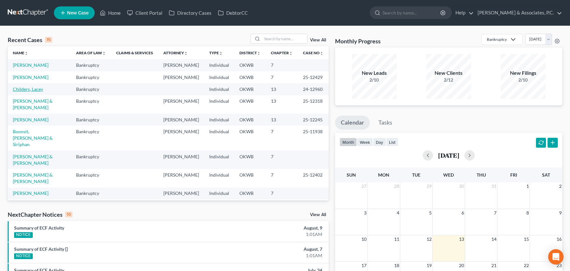 This screenshot has width=570, height=271. What do you see at coordinates (523, 73) in the screenshot?
I see `div: New Filings` at bounding box center [523, 73].